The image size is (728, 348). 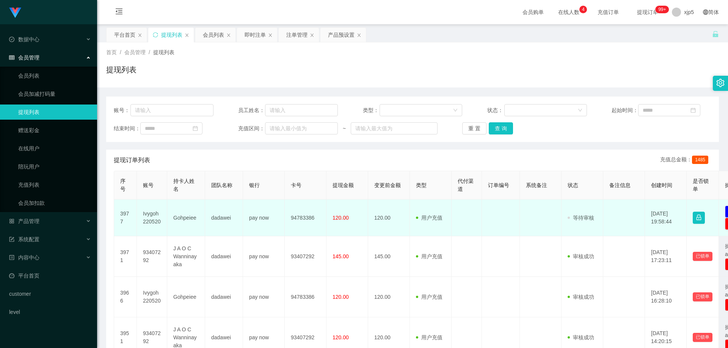 I want to click on span: 提现订单列表, so click(x=132, y=160).